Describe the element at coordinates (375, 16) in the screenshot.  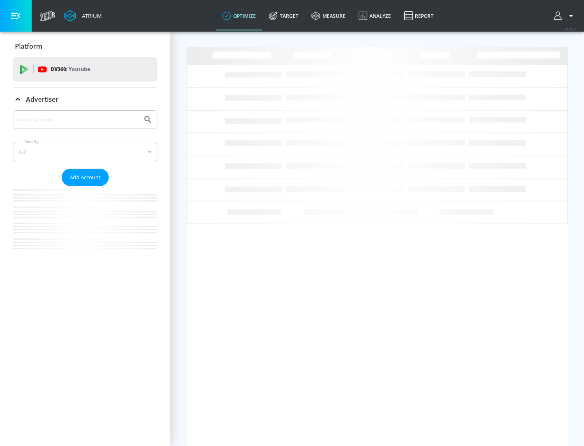
I see `a: Analyze` at that location.